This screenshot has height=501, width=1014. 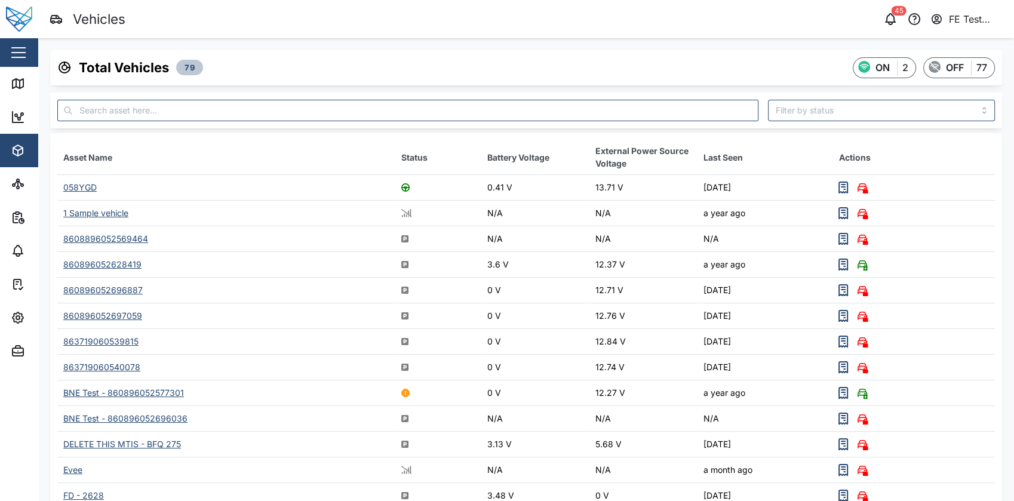 I want to click on a: 1 Sample vehicle, so click(x=96, y=213).